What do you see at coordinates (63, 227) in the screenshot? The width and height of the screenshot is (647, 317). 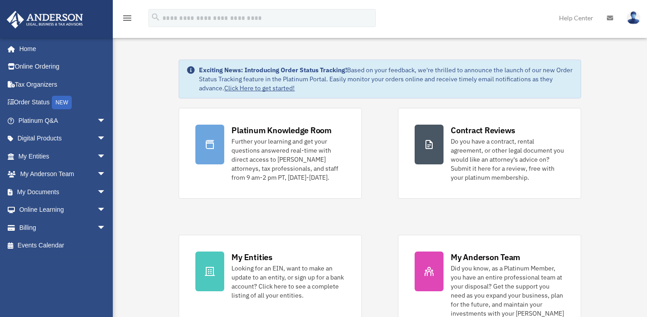 I see `a: Billingarrow_drop_down` at bounding box center [63, 227].